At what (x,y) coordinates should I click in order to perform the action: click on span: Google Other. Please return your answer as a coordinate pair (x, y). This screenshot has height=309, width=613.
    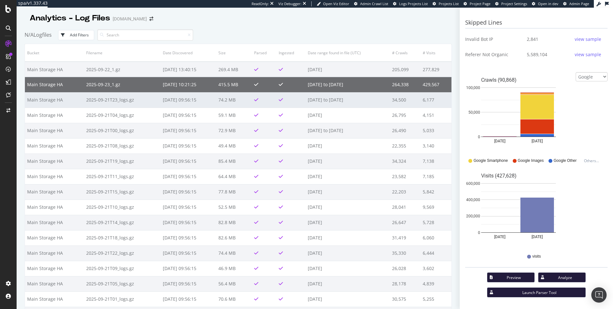
    Looking at the image, I should click on (565, 161).